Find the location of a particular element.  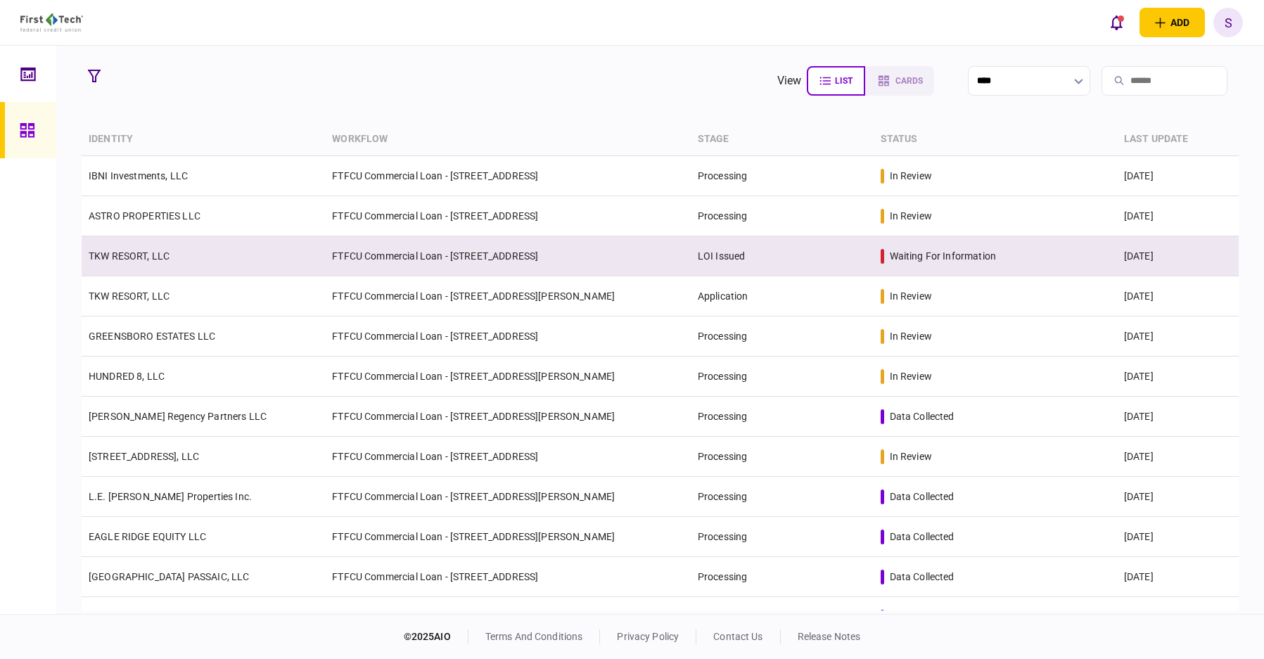

a: ASTRO PROPERTIES LLC is located at coordinates (144, 216).